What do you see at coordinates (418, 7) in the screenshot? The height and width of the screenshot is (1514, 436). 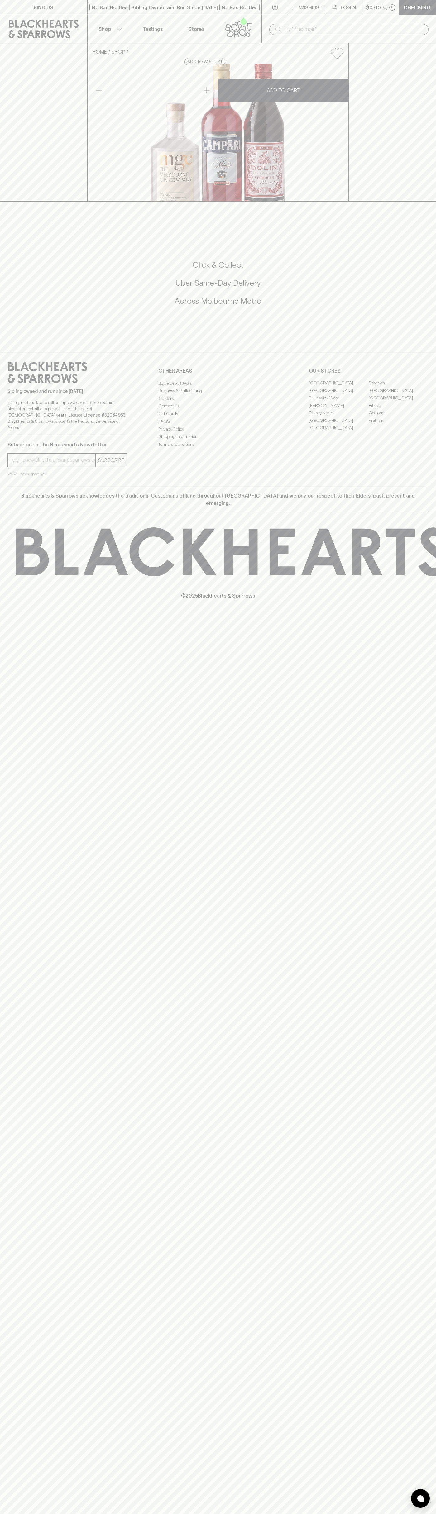 I see `p: Checkout` at bounding box center [418, 7].